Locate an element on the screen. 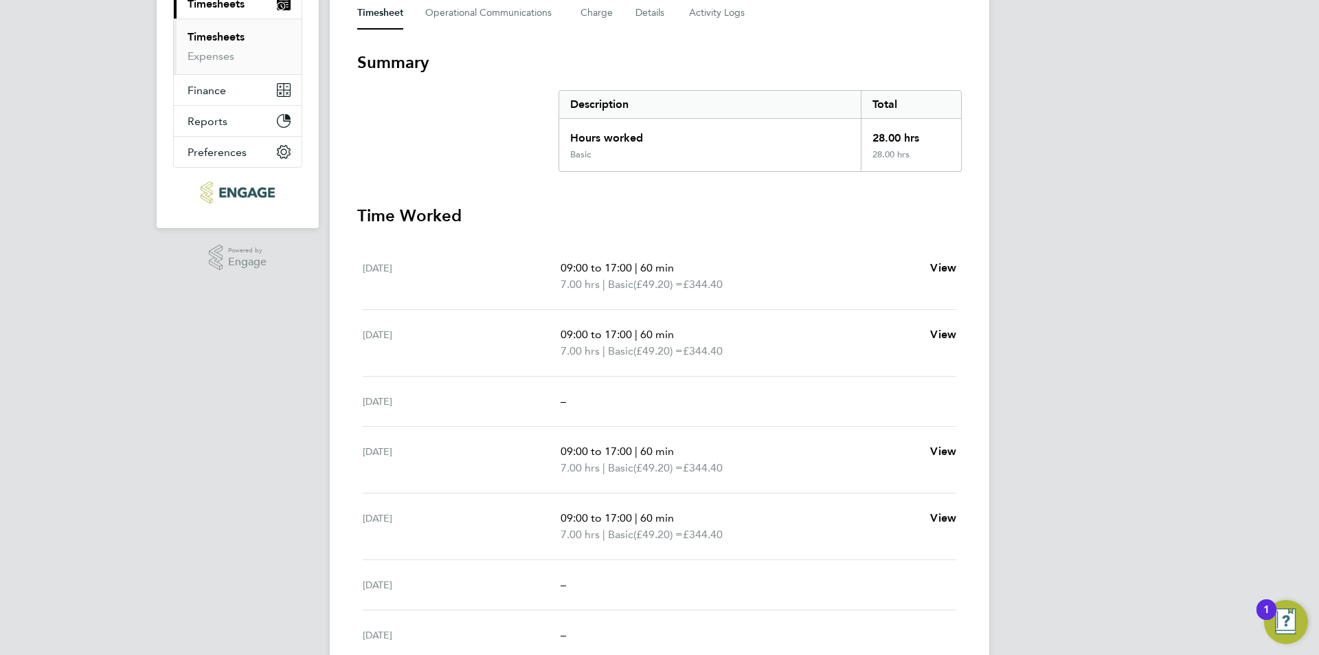 Image resolution: width=1319 pixels, height=655 pixels. a: Go to home page is located at coordinates (238, 192).